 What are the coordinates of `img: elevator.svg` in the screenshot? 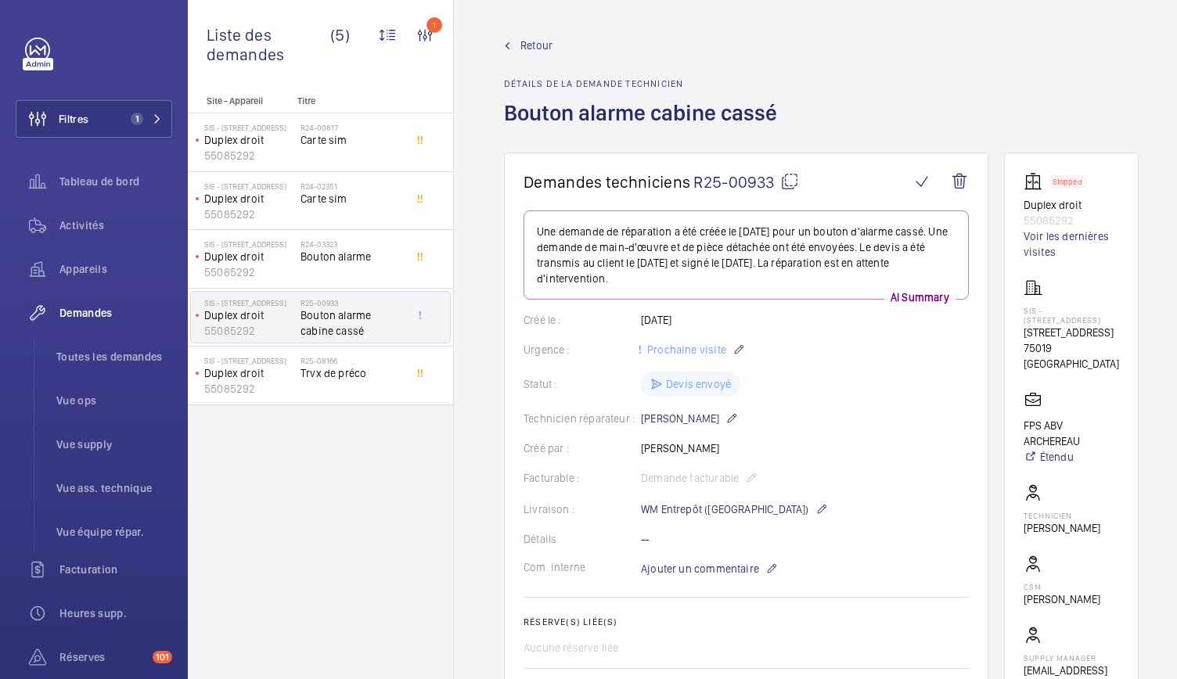 It's located at (1036, 182).